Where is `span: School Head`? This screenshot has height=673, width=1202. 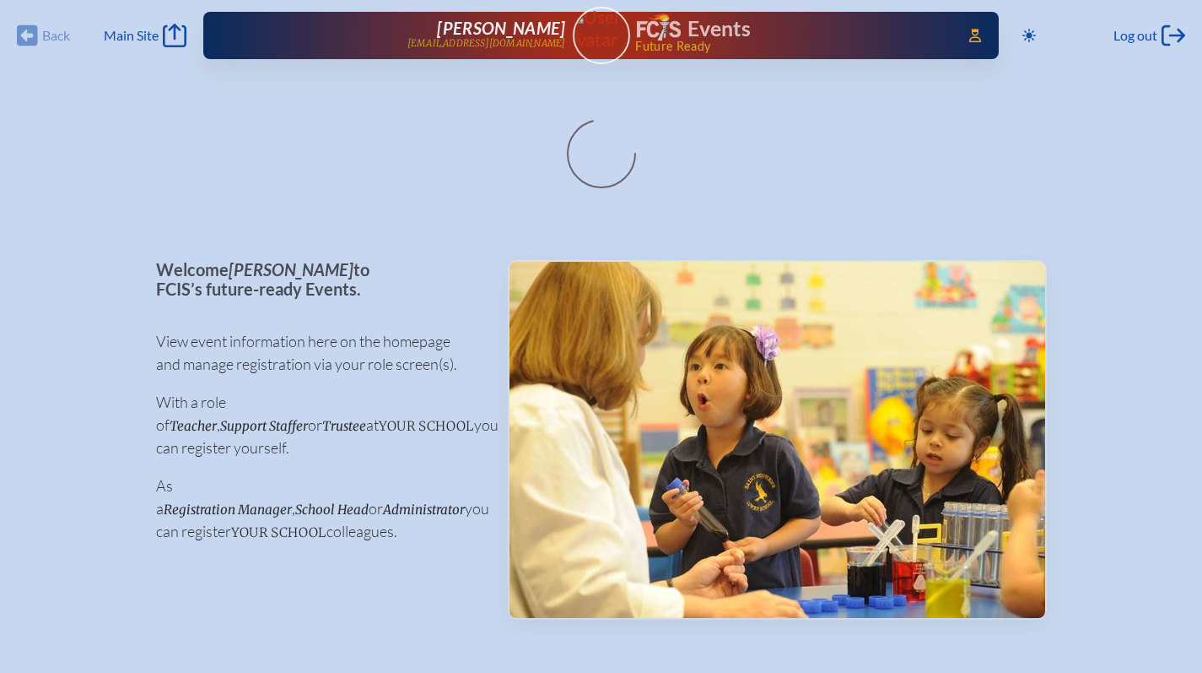
span: School Head is located at coordinates (332, 509).